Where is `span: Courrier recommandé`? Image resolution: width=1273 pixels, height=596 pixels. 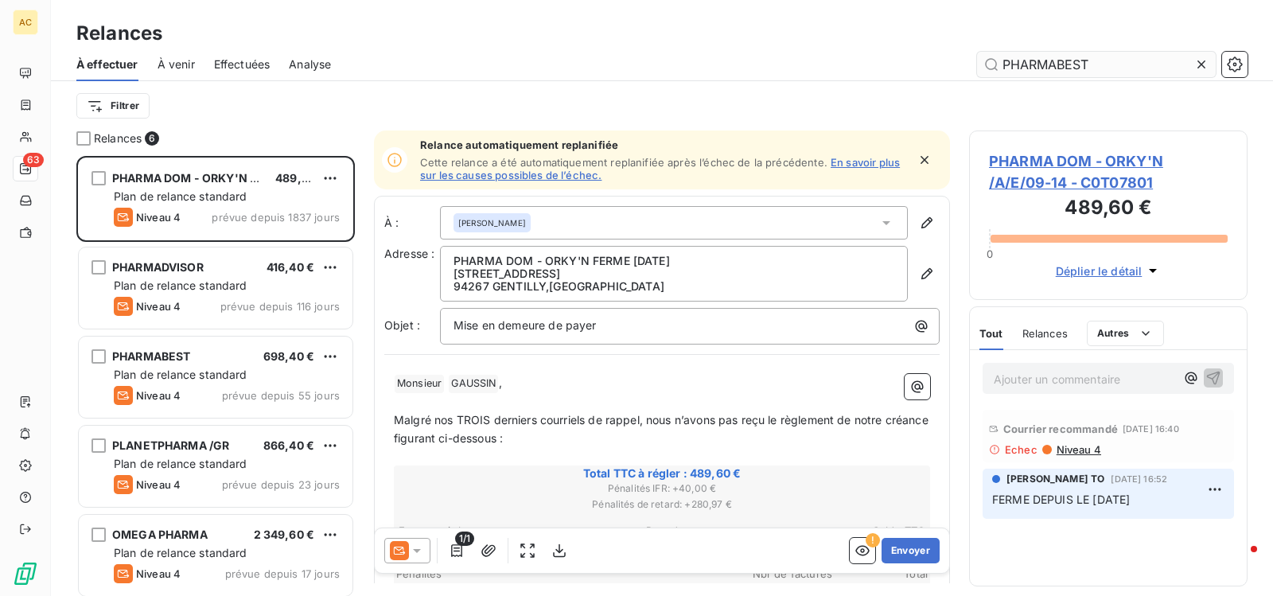
span: Courrier recommandé is located at coordinates (1060, 429).